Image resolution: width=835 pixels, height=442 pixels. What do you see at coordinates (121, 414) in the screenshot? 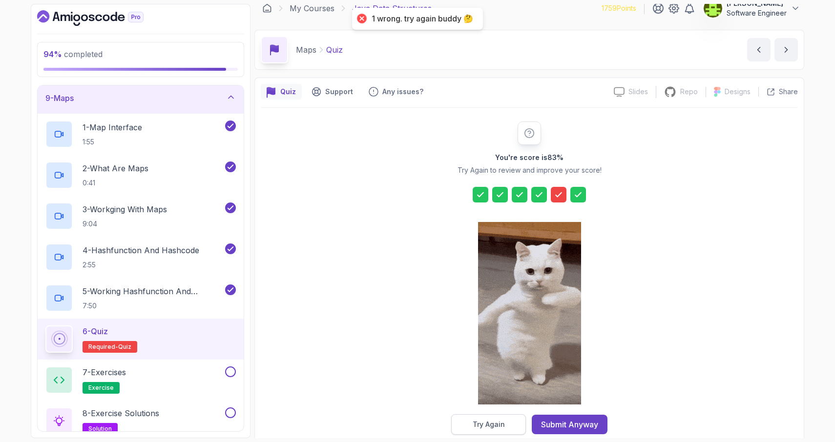
I see `p: 8 - Exercise Solutions` at bounding box center [121, 414].